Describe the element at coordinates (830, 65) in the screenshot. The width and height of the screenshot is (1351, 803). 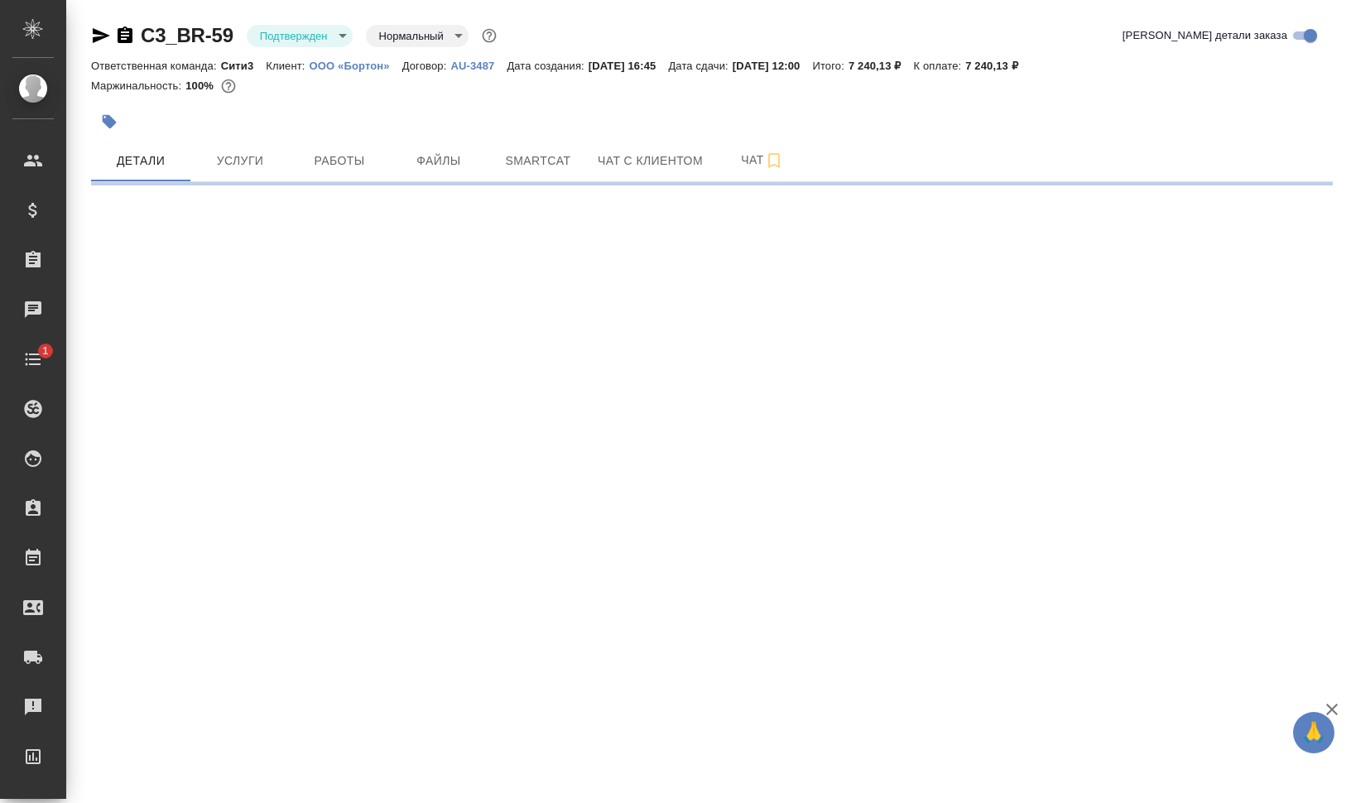
I see `p: Итого:` at that location.